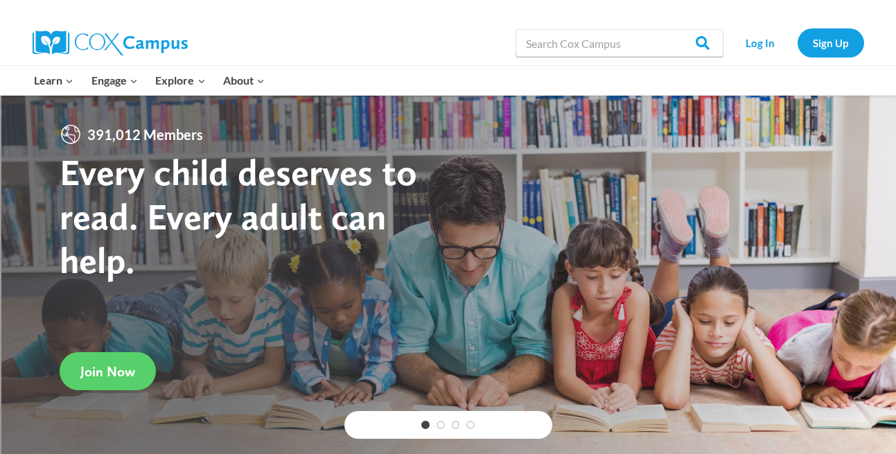  I want to click on input: Search Cox Campus, so click(620, 43).